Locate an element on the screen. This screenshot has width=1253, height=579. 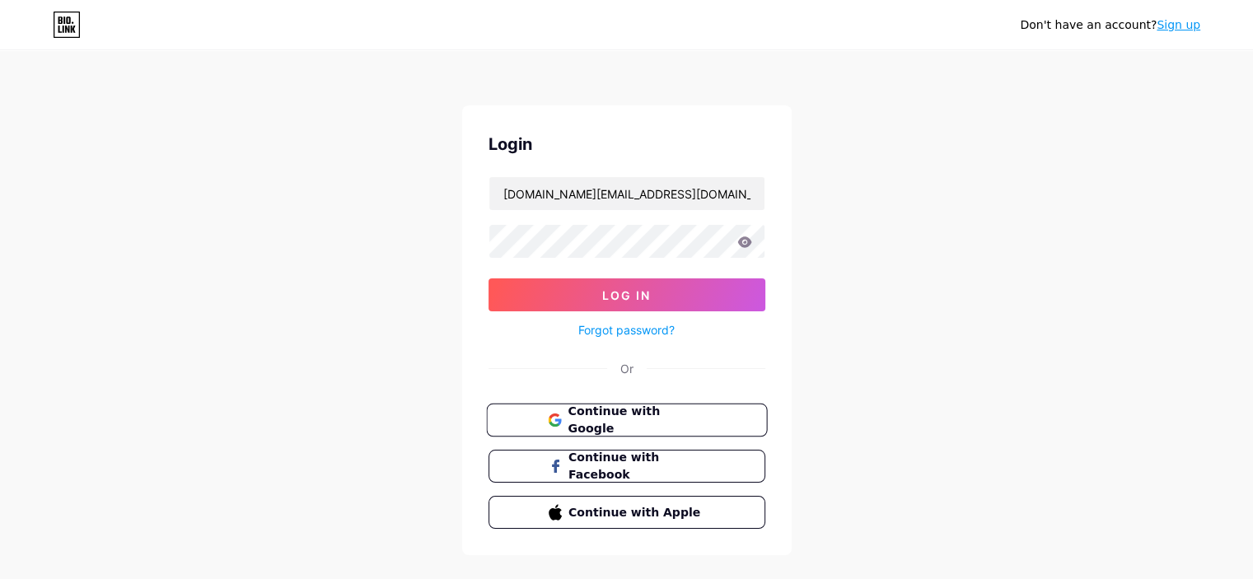
div: Or is located at coordinates (627, 368).